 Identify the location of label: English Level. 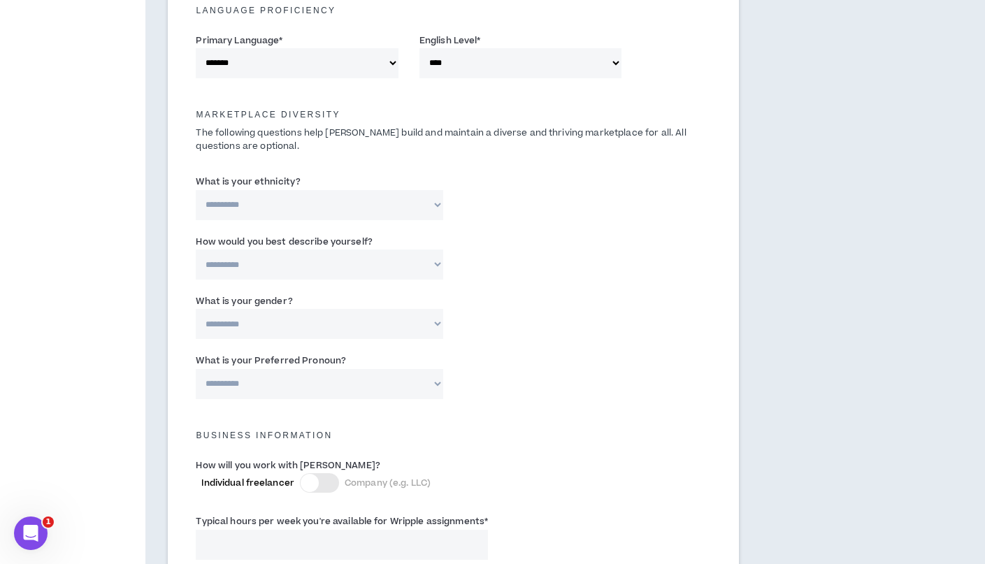
(450, 41).